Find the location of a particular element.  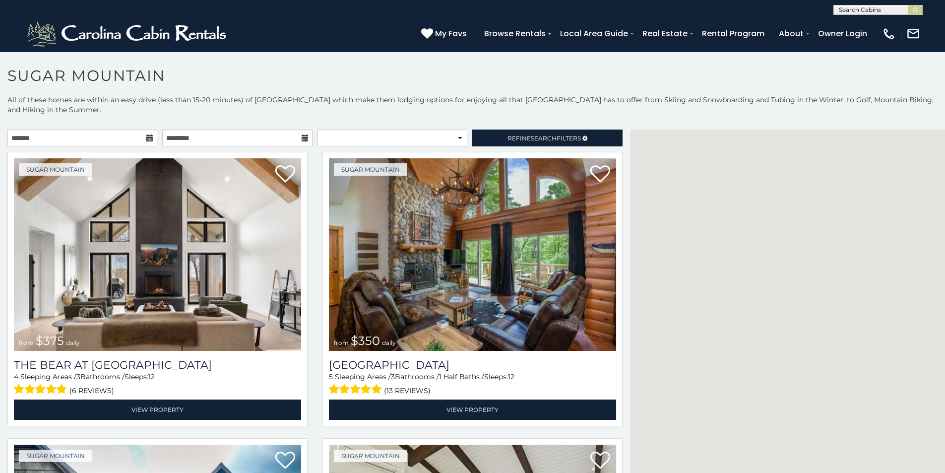

h3: The Bear At Sugar Mountain is located at coordinates (157, 364).